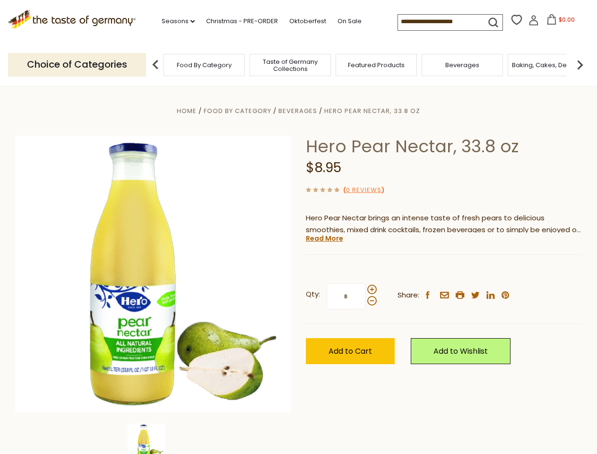 The image size is (597, 454). What do you see at coordinates (346, 296) in the screenshot?
I see `input: Qty:` at bounding box center [346, 296].